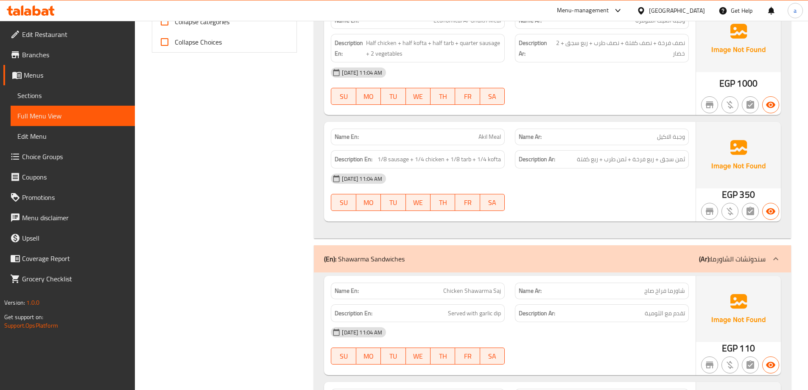 The image size is (808, 390). Describe the element at coordinates (75, 197) in the screenshot. I see `span: Promotions` at that location.